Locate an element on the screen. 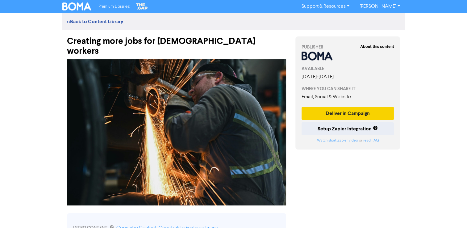  button: Deliver in Campaign is located at coordinates (347, 113).